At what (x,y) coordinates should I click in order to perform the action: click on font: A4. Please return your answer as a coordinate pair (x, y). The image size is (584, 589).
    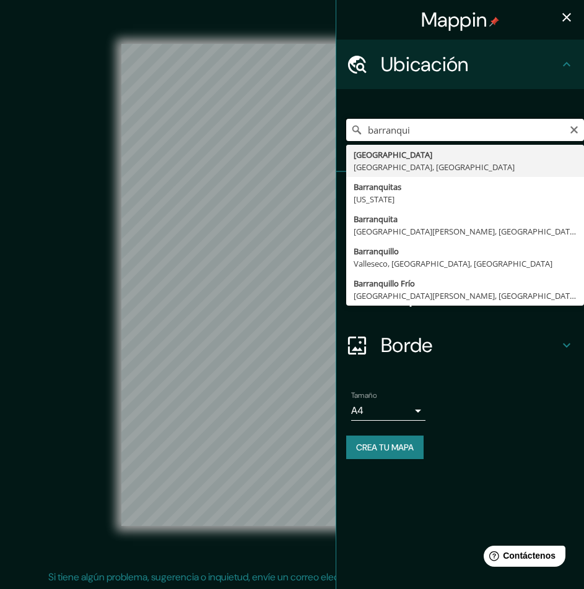
    Looking at the image, I should click on (357, 411).